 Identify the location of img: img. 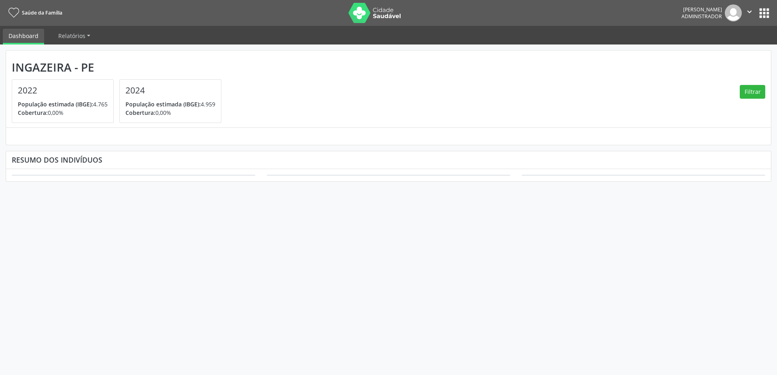
(734, 13).